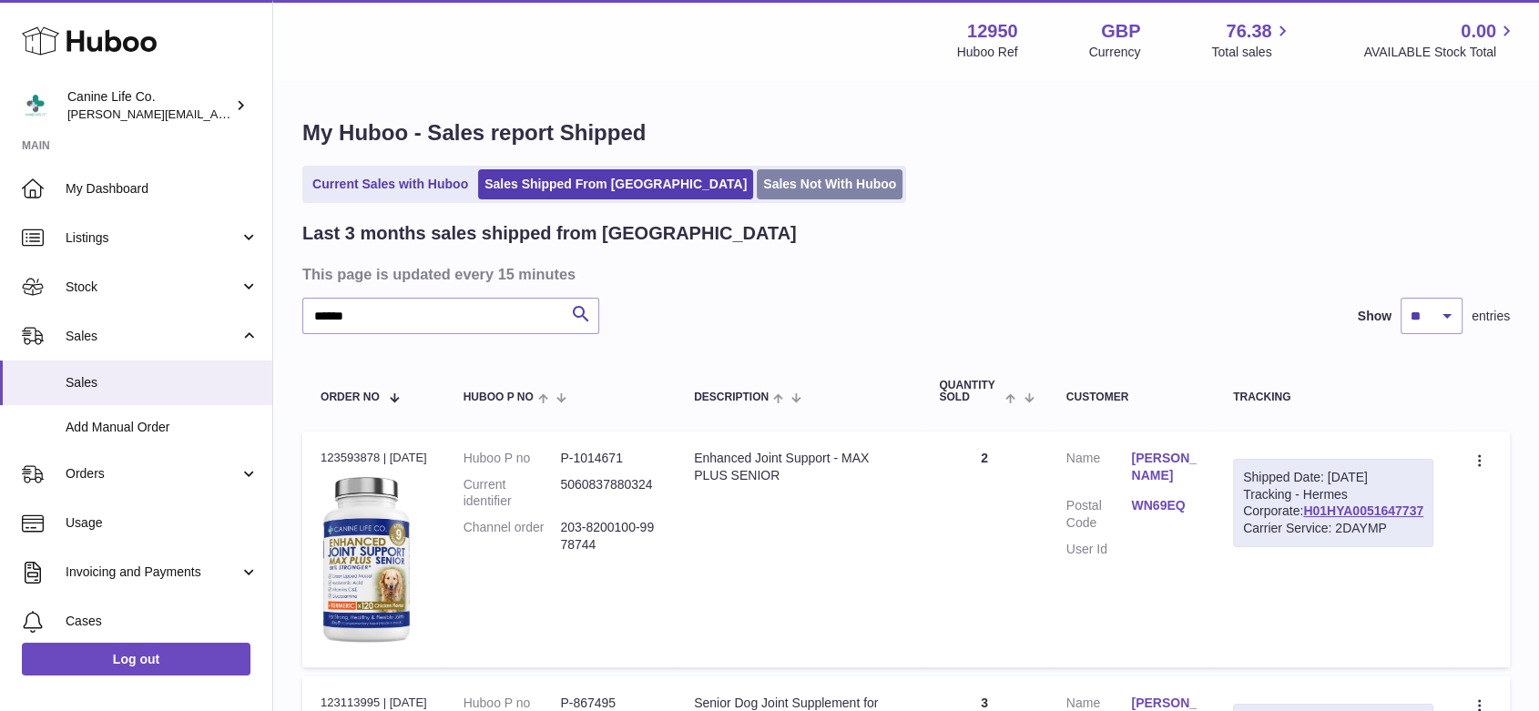 The height and width of the screenshot is (711, 1539). Describe the element at coordinates (512, 493) in the screenshot. I see `dt: Current identifier` at that location.